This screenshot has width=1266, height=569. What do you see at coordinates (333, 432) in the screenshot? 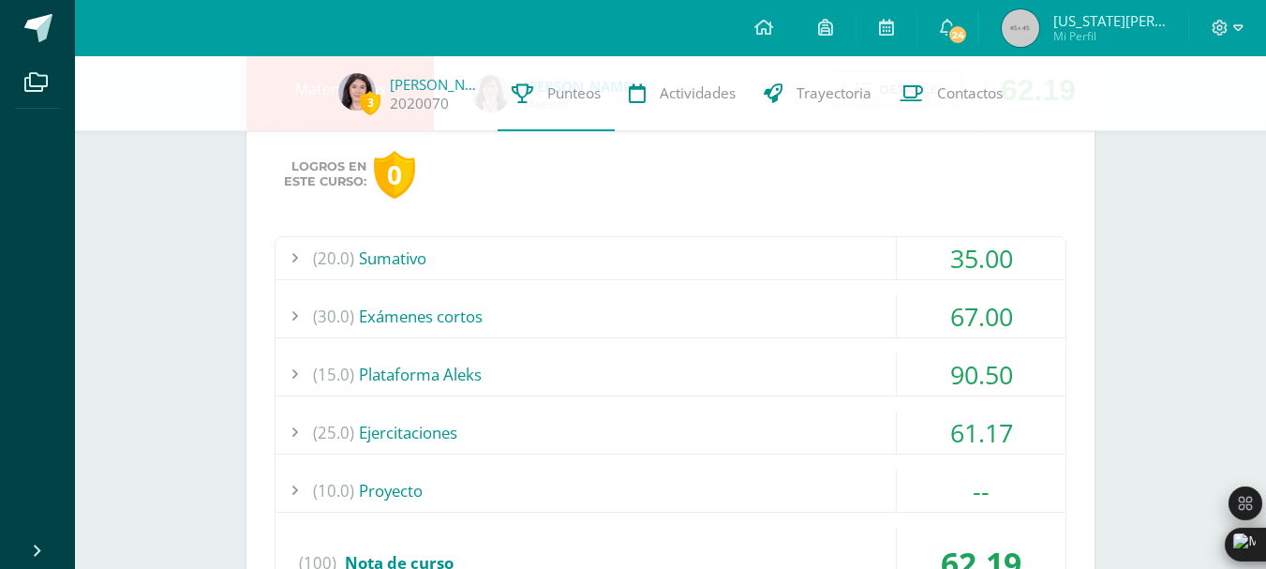
I see `span: (25.0)` at bounding box center [333, 432].